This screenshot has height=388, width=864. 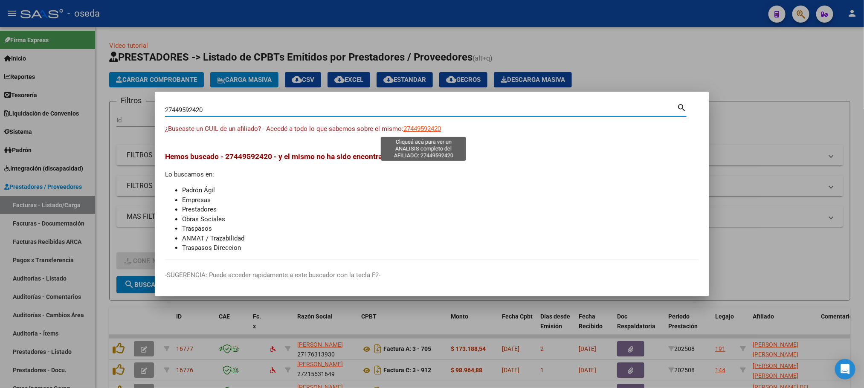 I want to click on div: Open Intercom Messenger, so click(x=845, y=369).